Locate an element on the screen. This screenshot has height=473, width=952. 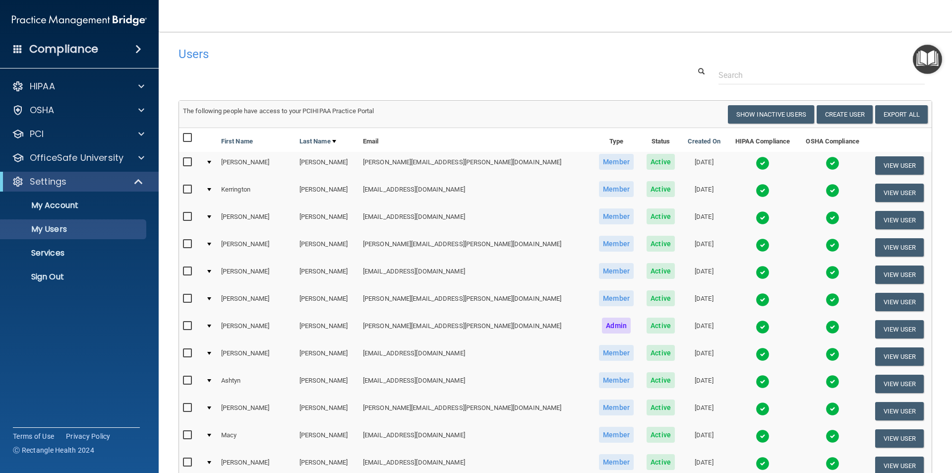
button: Open Resource Center is located at coordinates (928, 59).